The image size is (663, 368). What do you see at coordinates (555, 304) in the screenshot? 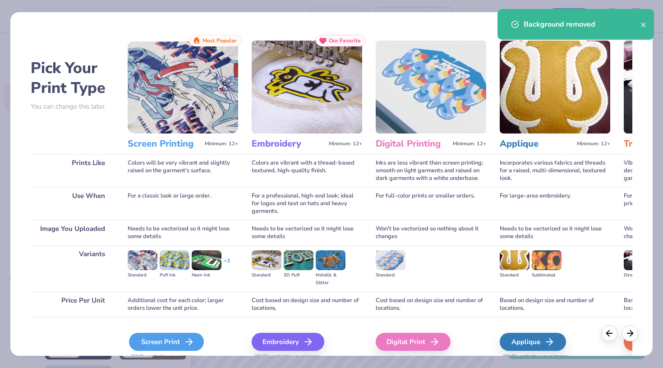
I see `div: Based on design size and number of locations.` at bounding box center [555, 304].